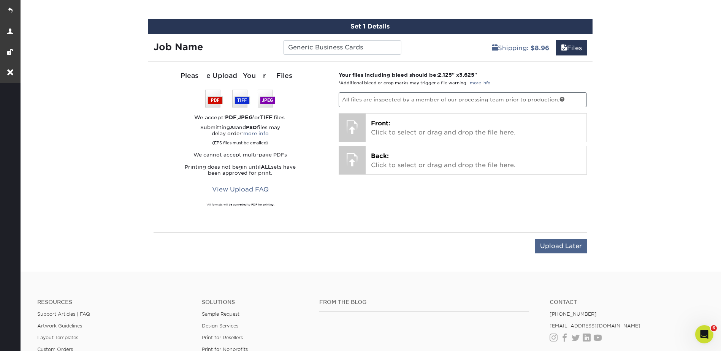 The height and width of the screenshot is (351, 721). I want to click on span: 3.625, so click(467, 75).